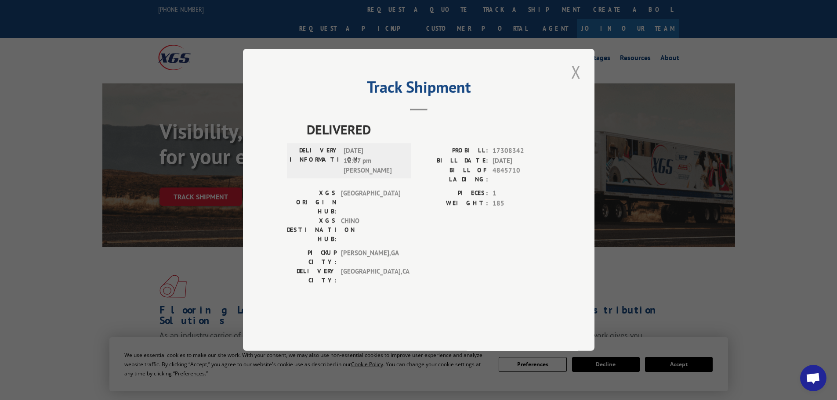 This screenshot has height=400, width=837. What do you see at coordinates (419, 89) in the screenshot?
I see `h2: Track Shipment` at bounding box center [419, 89].